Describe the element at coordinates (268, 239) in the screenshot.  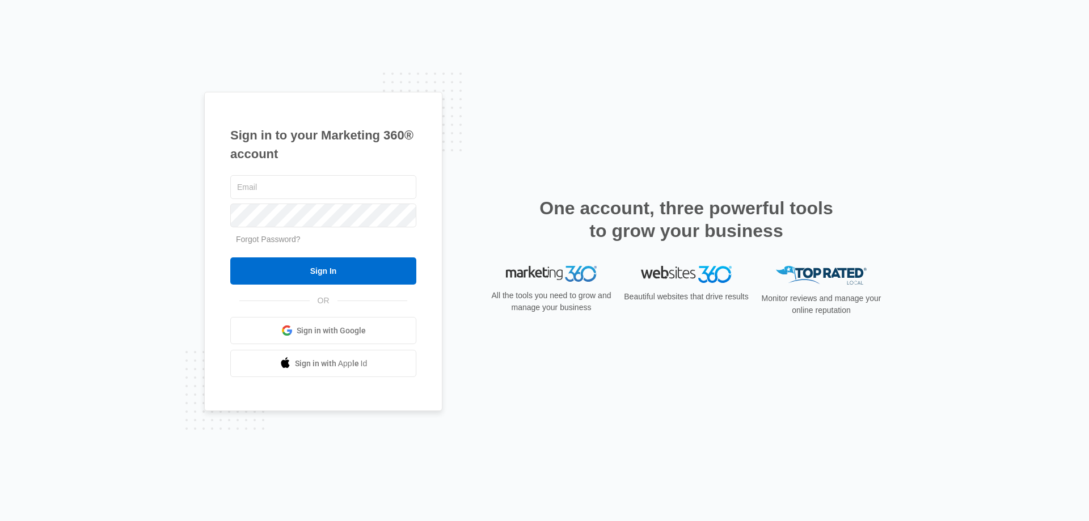
I see `a: Forgot Password?` at that location.